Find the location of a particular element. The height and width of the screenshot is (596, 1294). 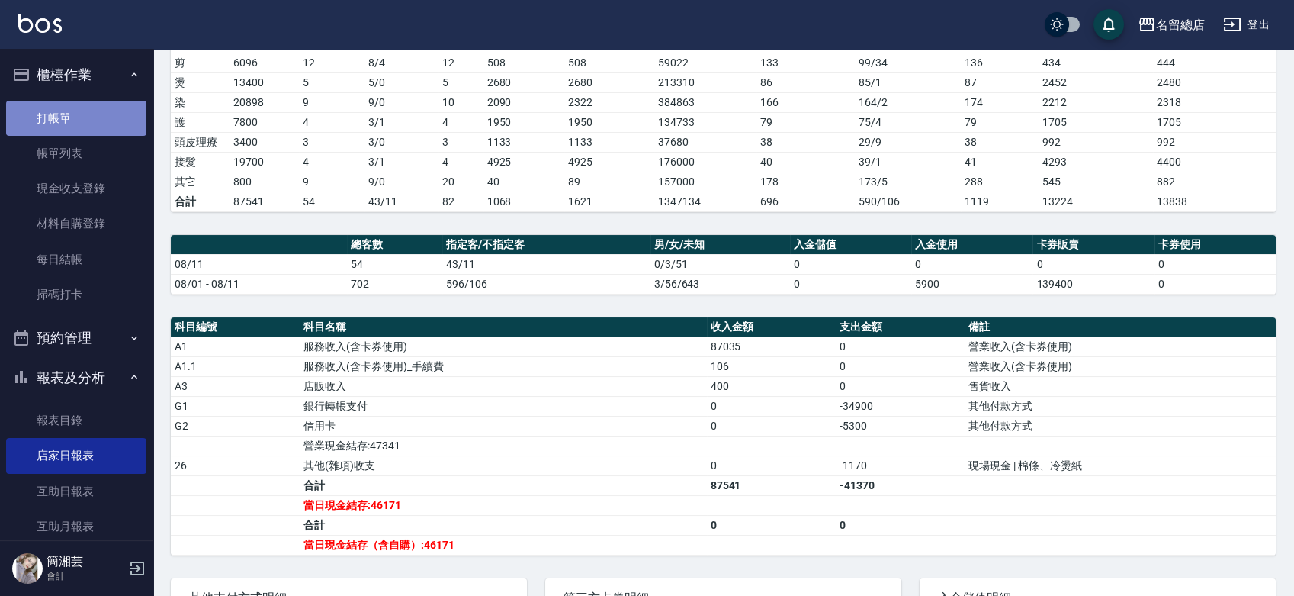

td: 882 is located at coordinates (1214, 182).